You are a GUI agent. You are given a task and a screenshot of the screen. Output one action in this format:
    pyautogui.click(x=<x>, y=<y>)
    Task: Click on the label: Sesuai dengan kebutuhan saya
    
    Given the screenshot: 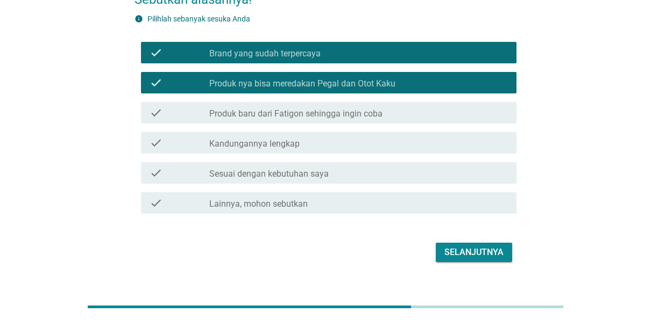 What is the action you would take?
    pyautogui.click(x=269, y=174)
    